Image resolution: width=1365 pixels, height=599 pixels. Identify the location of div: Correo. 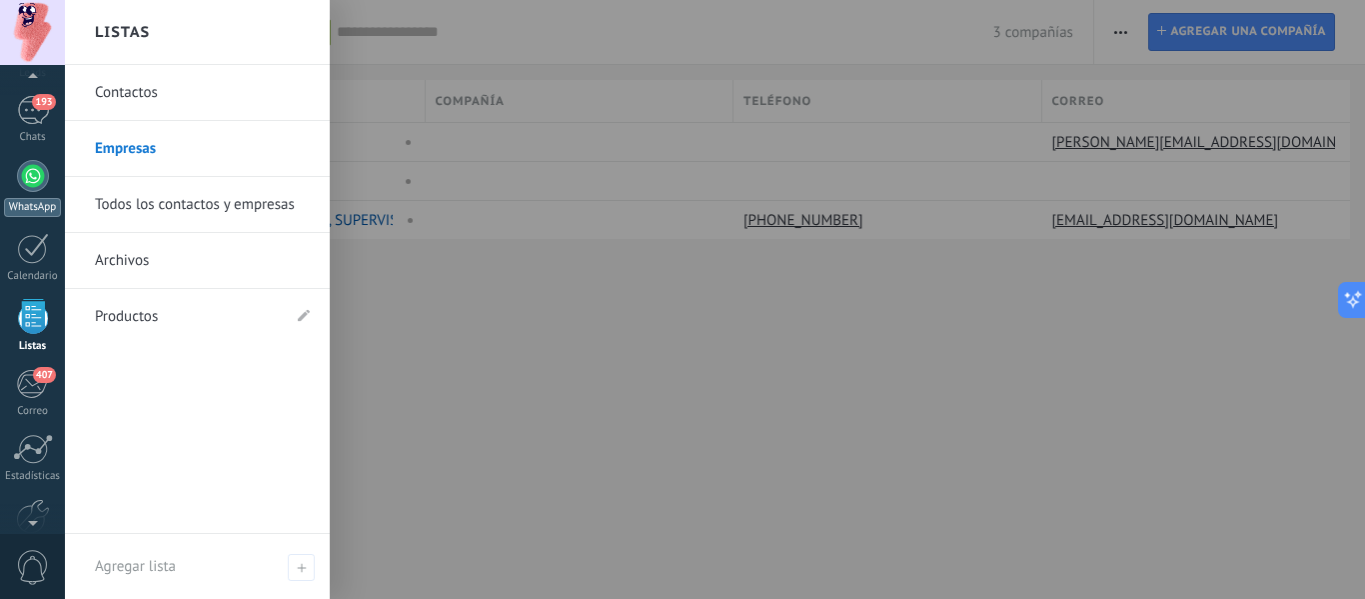
(33, 411).